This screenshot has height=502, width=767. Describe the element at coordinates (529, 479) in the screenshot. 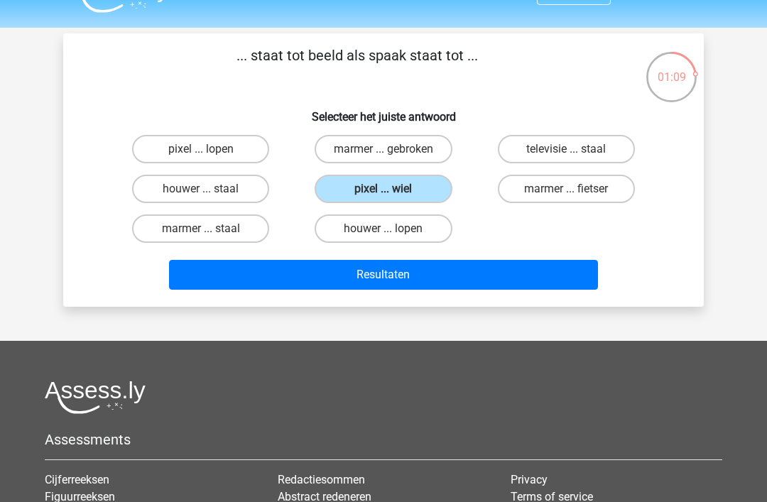

I see `a: Privacy` at that location.